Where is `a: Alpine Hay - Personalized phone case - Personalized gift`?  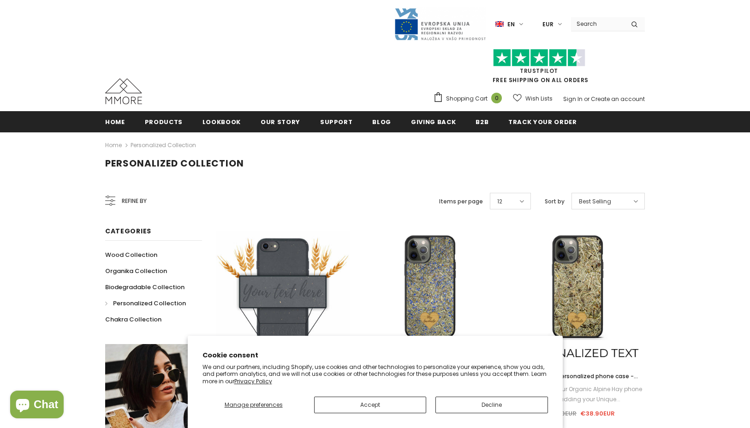 a: Alpine Hay - Personalized phone case - Personalized gift is located at coordinates (578, 377).